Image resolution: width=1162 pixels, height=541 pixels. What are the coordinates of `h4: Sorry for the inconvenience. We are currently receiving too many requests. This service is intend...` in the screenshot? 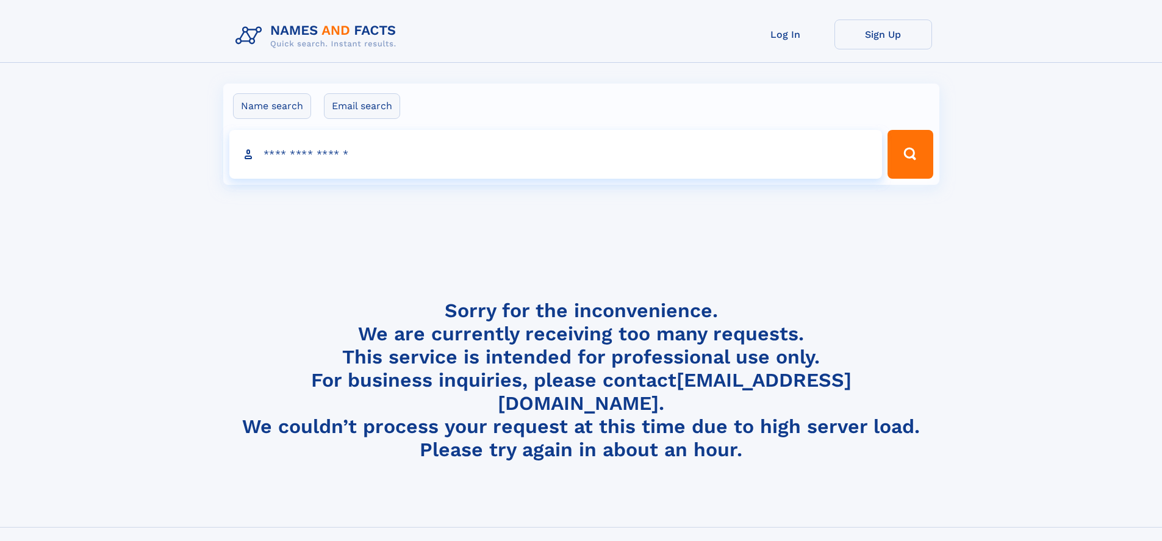 It's located at (581, 380).